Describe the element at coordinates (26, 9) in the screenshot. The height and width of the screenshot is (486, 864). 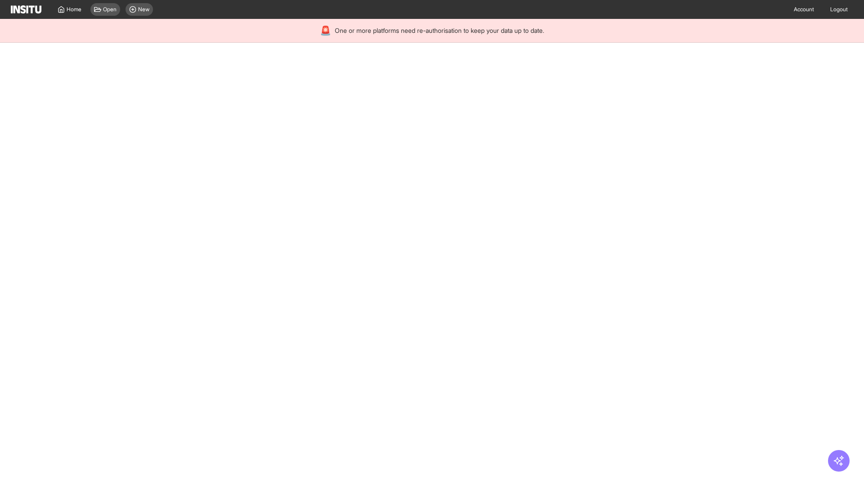
I see `img: Logo` at that location.